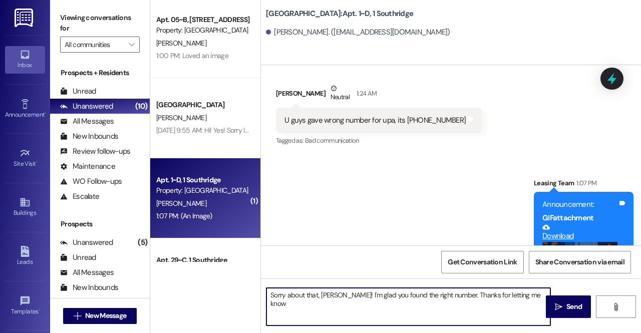  Describe the element at coordinates (585, 183) in the screenshot. I see `div: 1:07 PM` at that location.